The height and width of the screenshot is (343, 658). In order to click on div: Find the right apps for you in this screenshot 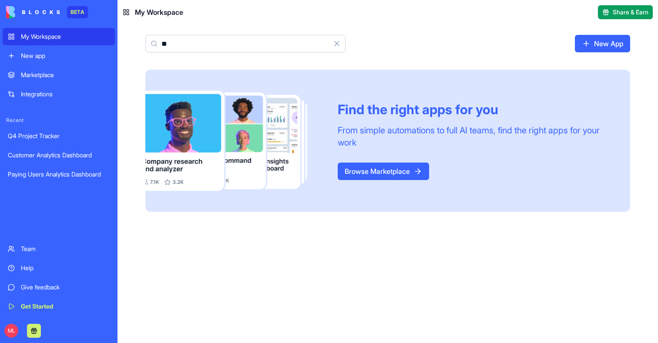, I will do `click(474, 109)`.